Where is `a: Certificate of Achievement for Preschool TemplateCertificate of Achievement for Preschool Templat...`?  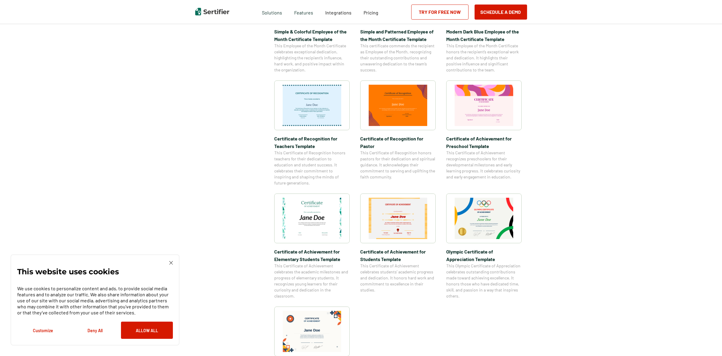 a: Certificate of Achievement for Preschool TemplateCertificate of Achievement for Preschool Templat... is located at coordinates (484, 133).